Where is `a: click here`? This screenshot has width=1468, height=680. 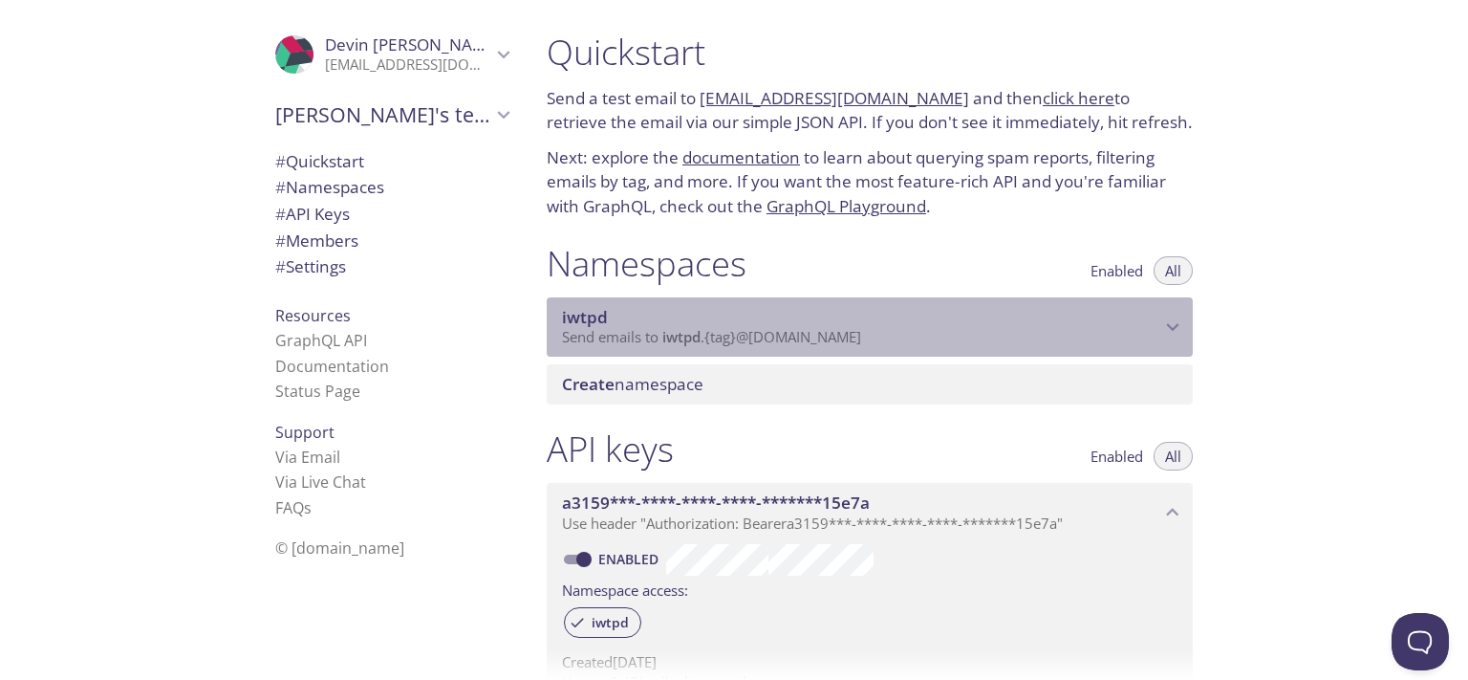
a: click here is located at coordinates (1078, 98).